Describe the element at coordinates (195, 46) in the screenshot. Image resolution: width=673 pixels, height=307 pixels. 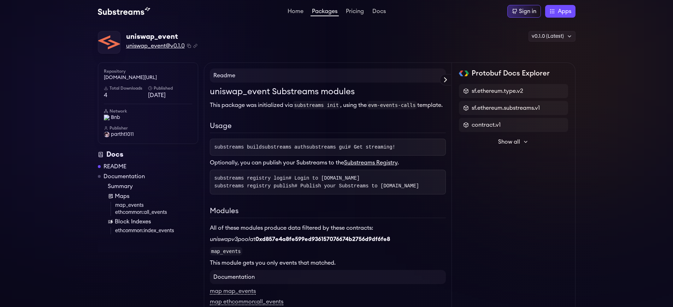
I see `button: Copy .spkg link to clipboard` at that location.